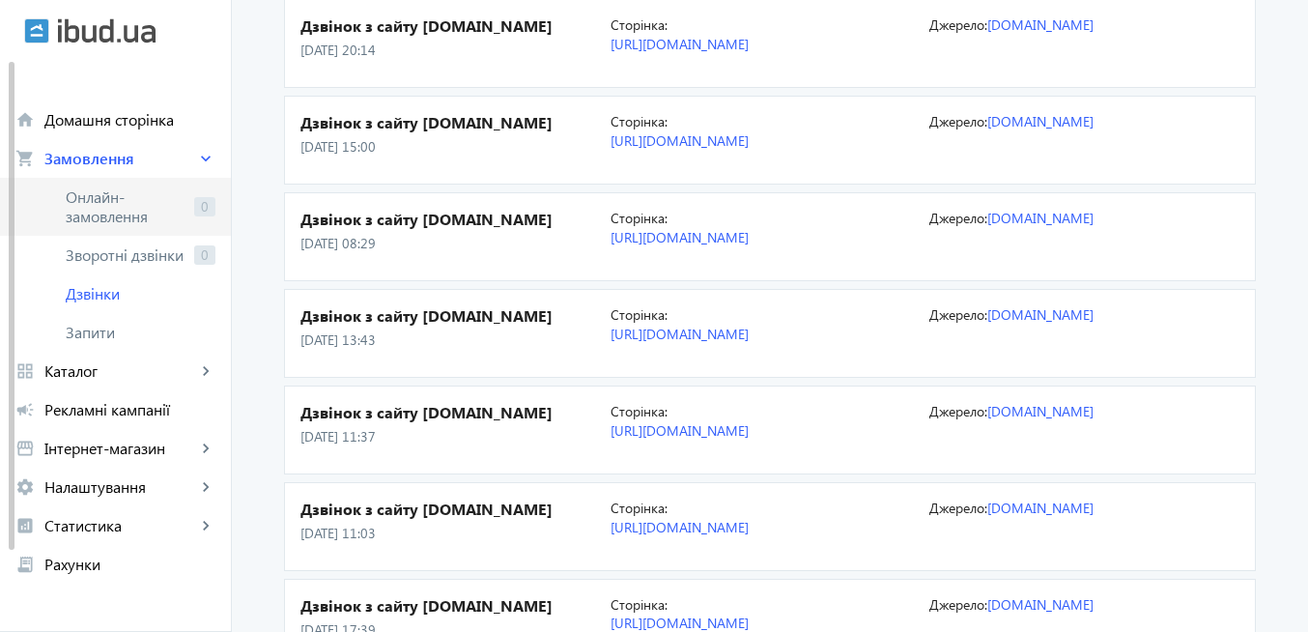 Image resolution: width=1308 pixels, height=632 pixels. What do you see at coordinates (120, 487) in the screenshot?
I see `span: Налаштування` at bounding box center [120, 487].